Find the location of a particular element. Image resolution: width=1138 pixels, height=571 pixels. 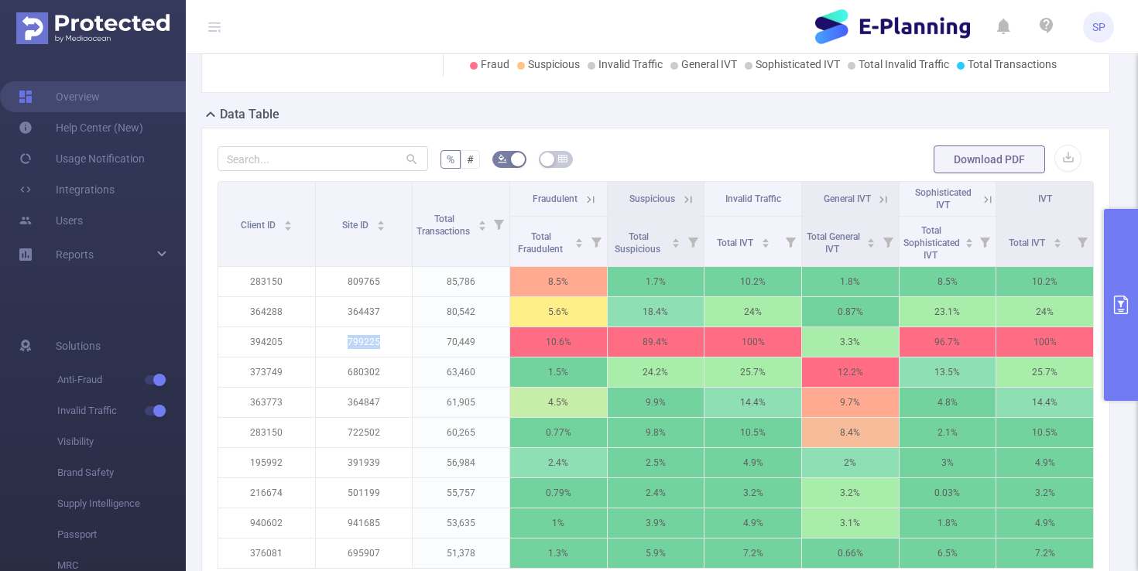

p: 9.9% is located at coordinates (656, 403).